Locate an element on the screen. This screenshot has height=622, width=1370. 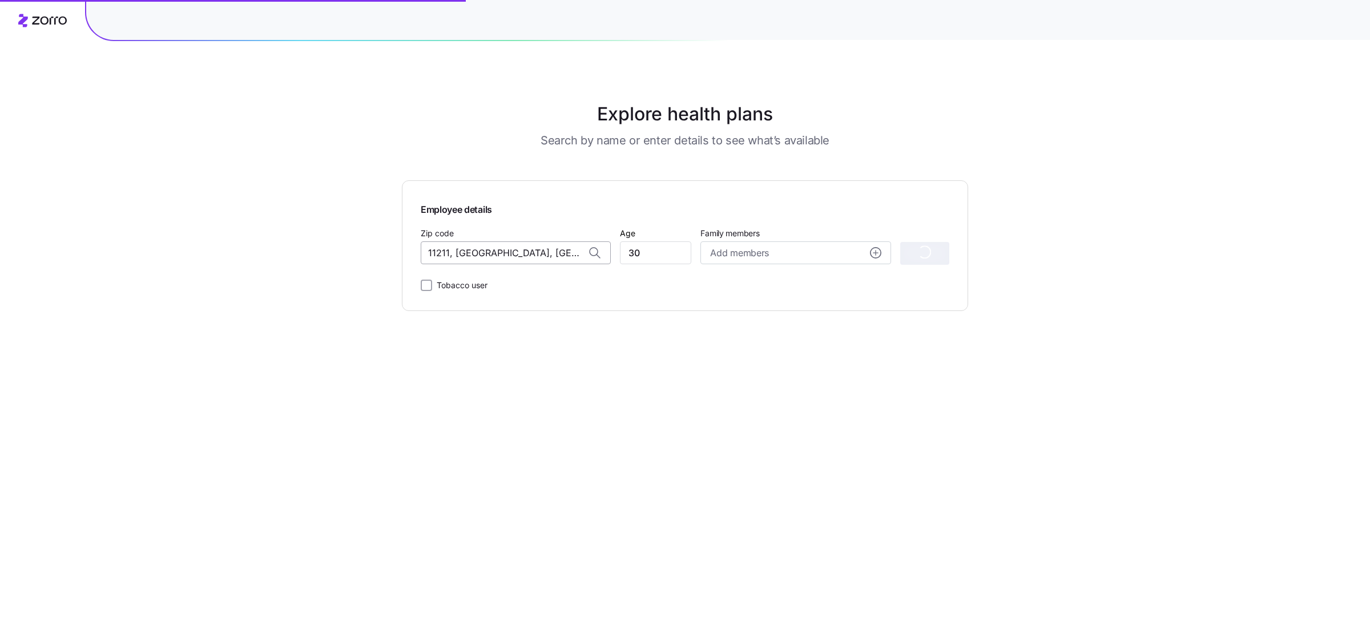
span: Add members is located at coordinates (739, 253).